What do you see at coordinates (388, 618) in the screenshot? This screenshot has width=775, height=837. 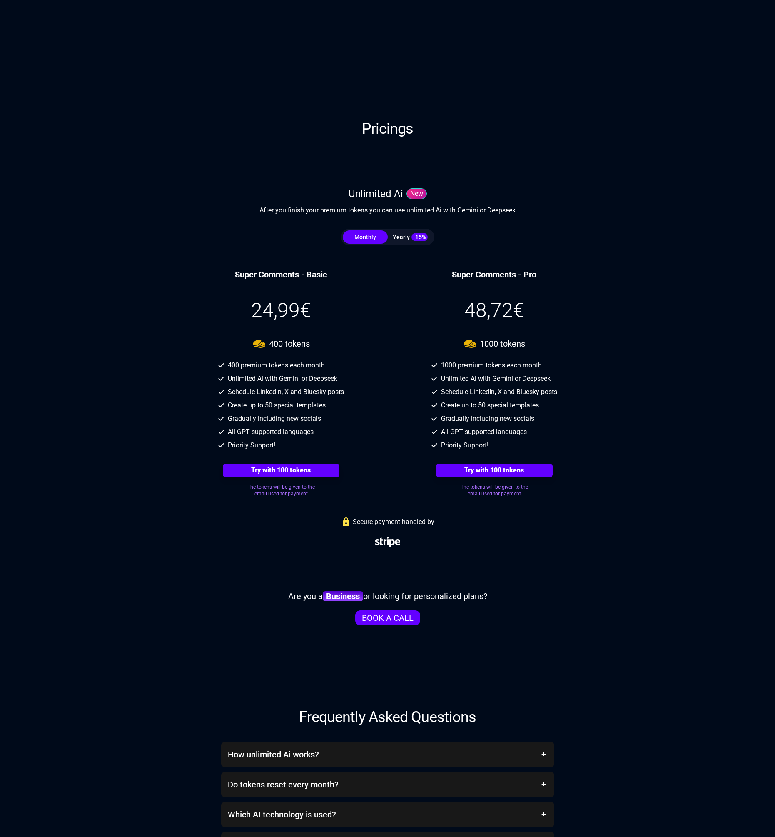 I see `a: BOOK A CALL` at bounding box center [388, 618].